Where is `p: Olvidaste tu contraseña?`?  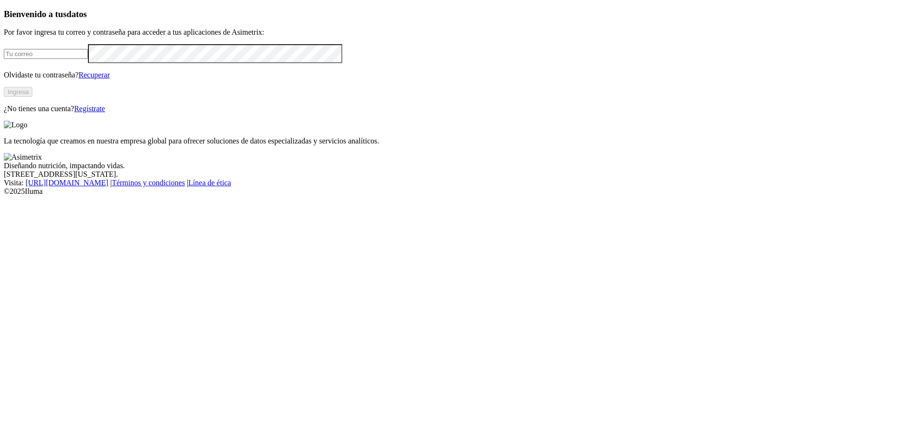 p: Olvidaste tu contraseña? is located at coordinates (454, 75).